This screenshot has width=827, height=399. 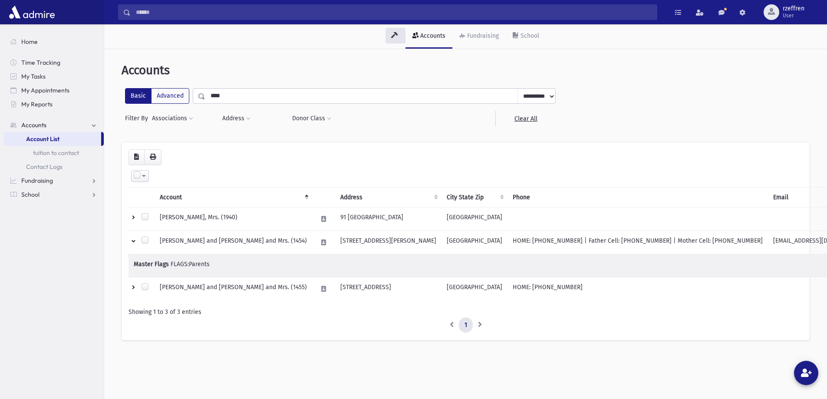 I want to click on span: Filter By, so click(x=138, y=118).